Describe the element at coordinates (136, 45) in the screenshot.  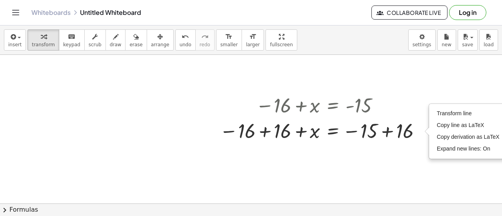
I see `span: erase` at that location.